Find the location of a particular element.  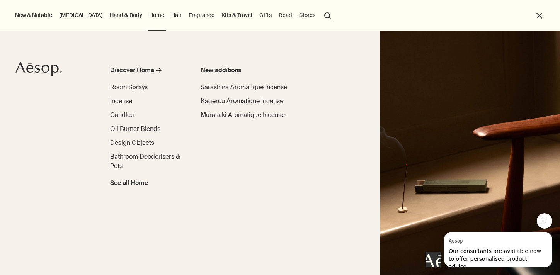

a: Bathroom Deodorisers & Pets is located at coordinates (147, 161).